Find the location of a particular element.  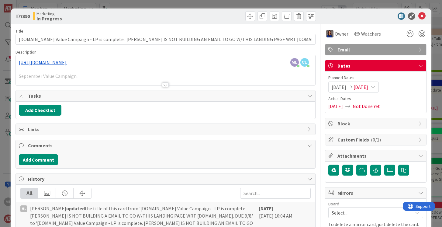

span: Owner is located at coordinates (341, 34).